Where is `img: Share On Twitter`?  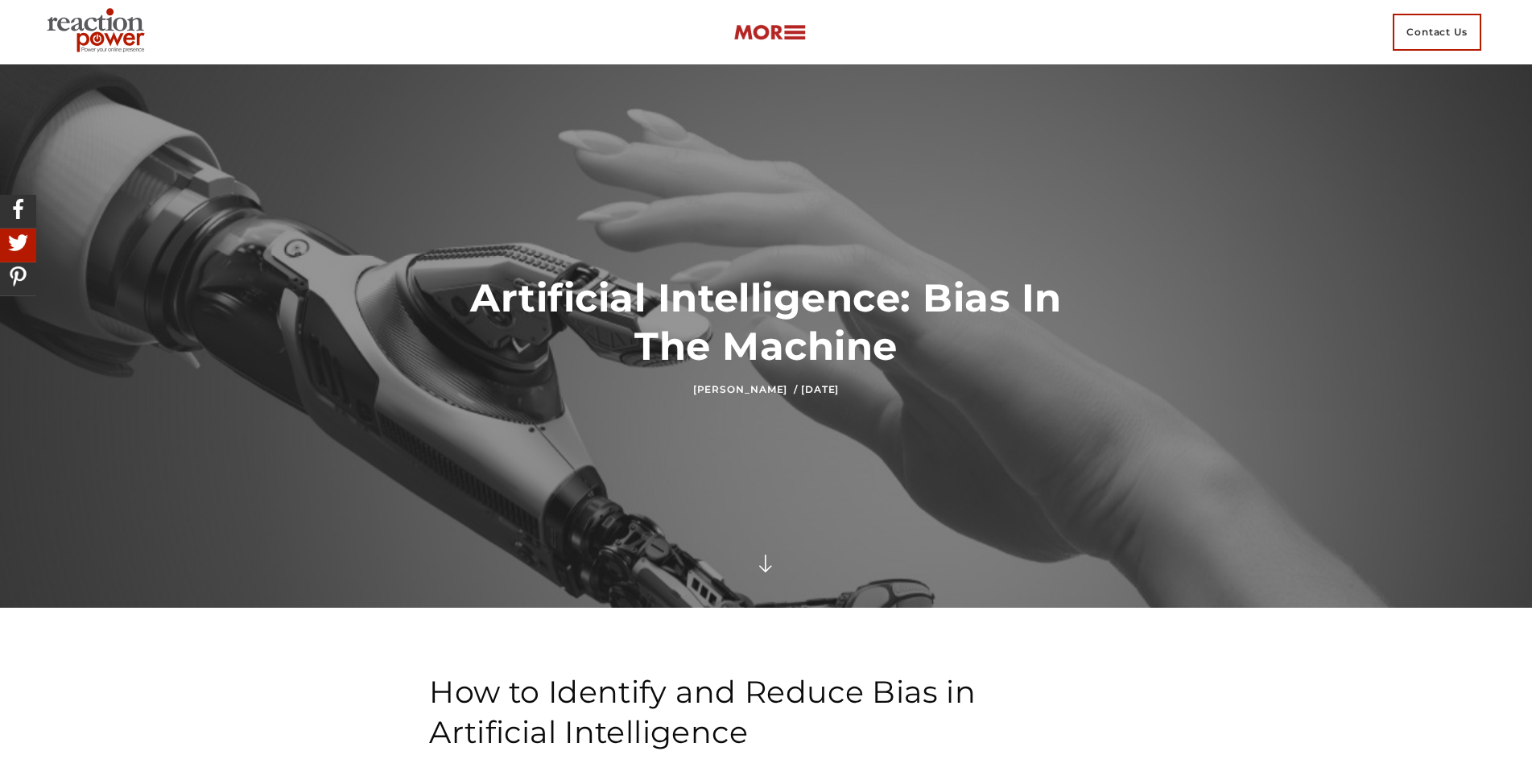 img: Share On Twitter is located at coordinates (18, 242).